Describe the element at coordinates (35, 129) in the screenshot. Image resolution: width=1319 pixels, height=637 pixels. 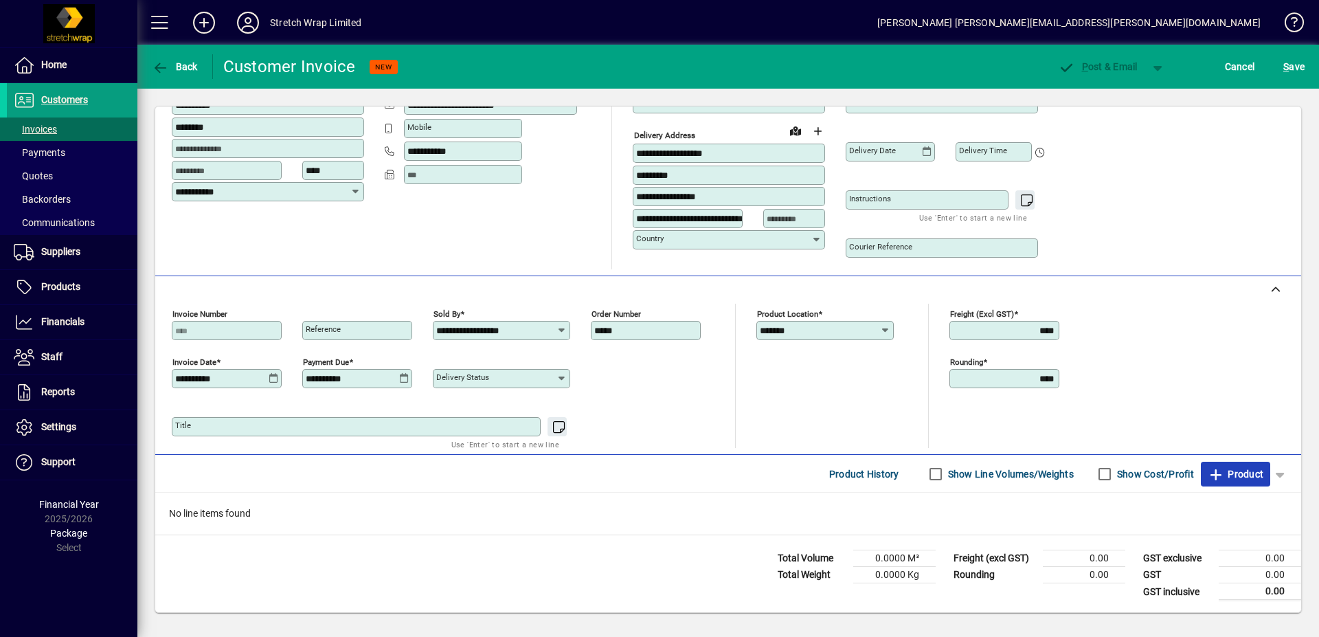
I see `span: Invoices` at that location.